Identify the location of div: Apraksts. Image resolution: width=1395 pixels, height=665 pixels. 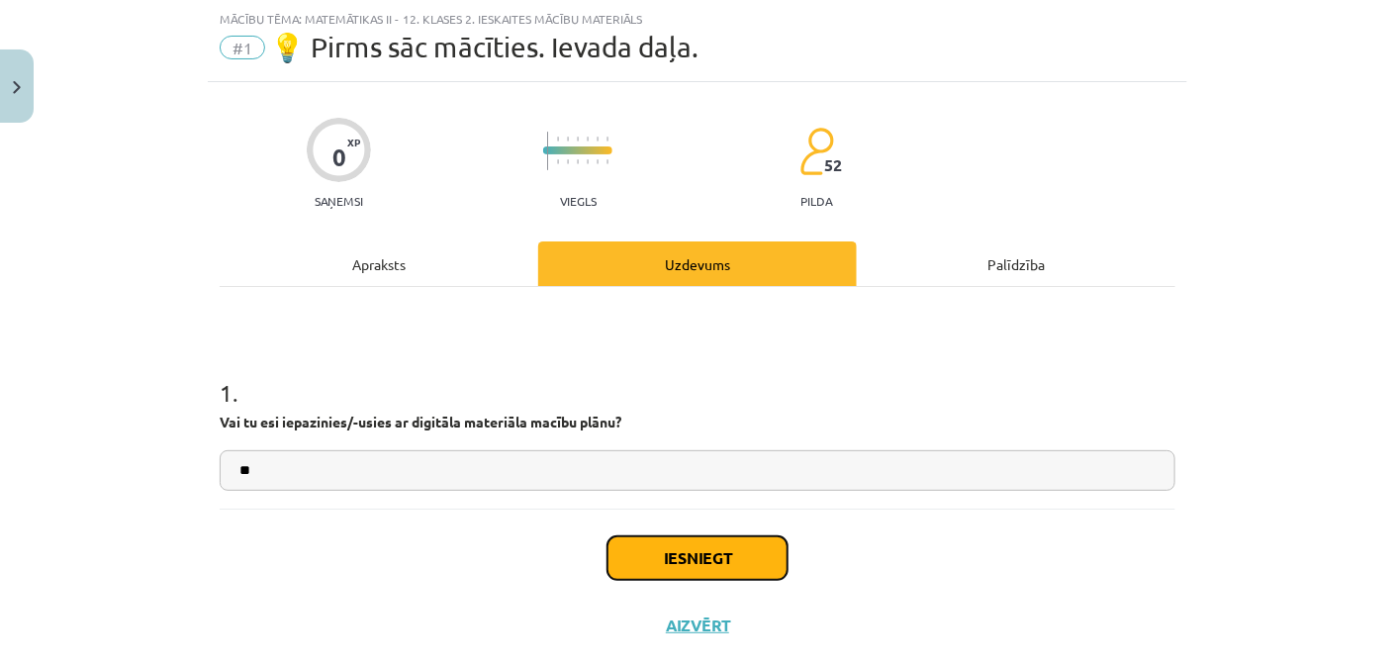
(379, 263).